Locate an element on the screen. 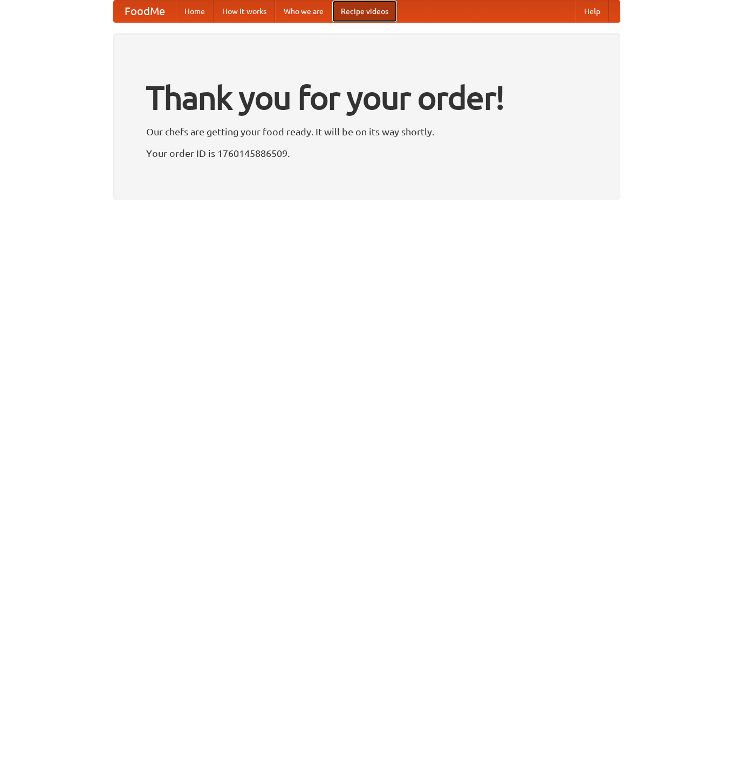  a: Home is located at coordinates (195, 11).